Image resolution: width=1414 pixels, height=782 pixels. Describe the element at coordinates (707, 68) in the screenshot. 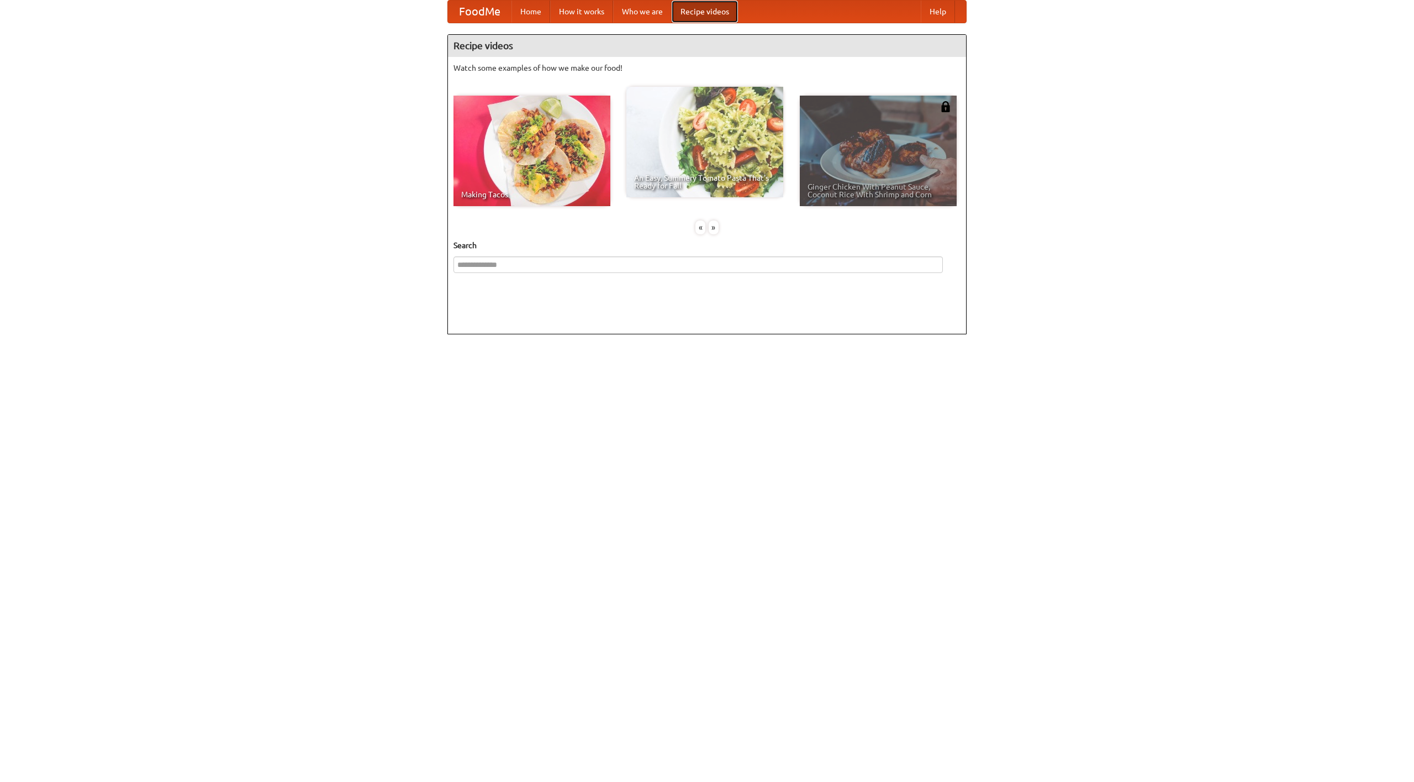

I see `p: Watch some examples of how we make our food!` at that location.